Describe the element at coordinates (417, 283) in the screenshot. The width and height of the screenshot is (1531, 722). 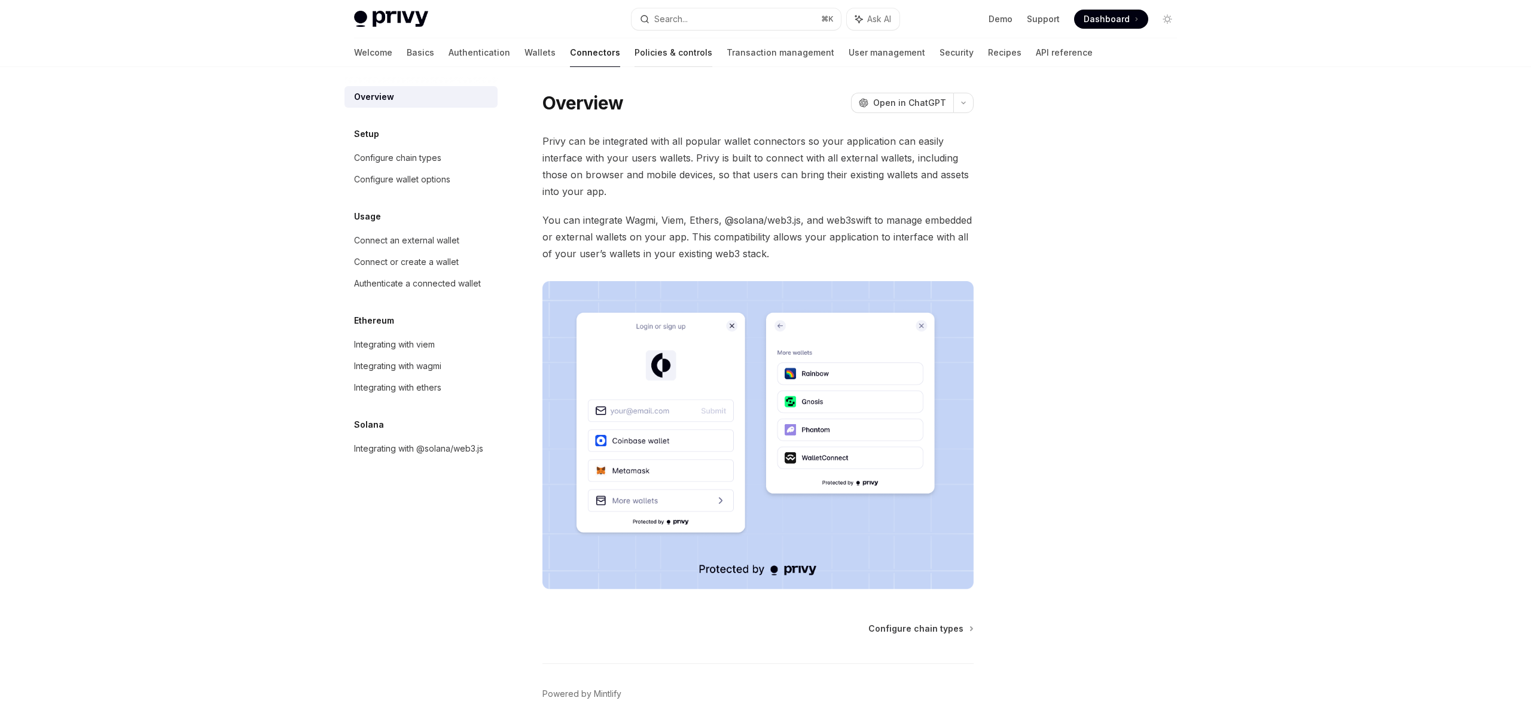
I see `div: Authenticate a connected wallet` at that location.